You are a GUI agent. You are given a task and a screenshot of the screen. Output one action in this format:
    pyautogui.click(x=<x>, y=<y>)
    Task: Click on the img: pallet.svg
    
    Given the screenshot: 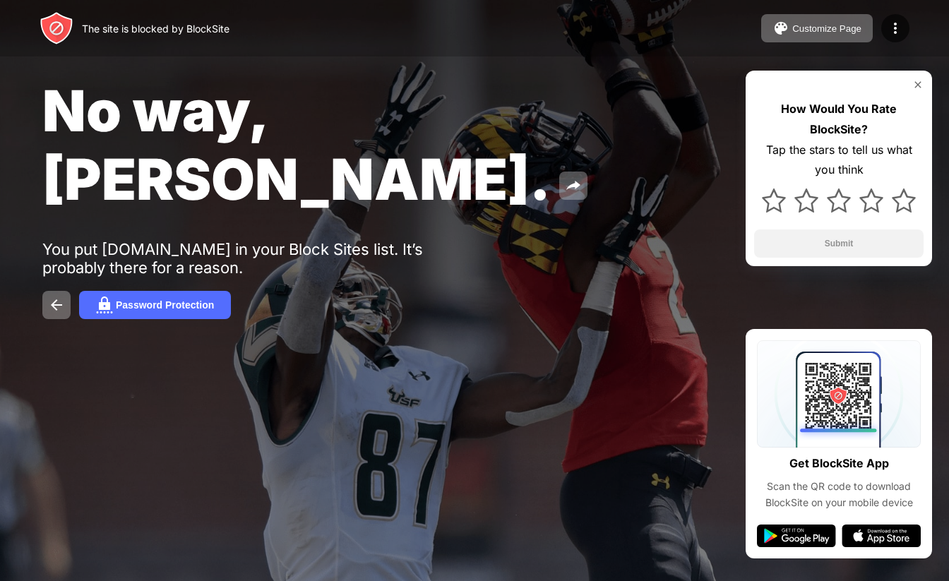 What is the action you would take?
    pyautogui.click(x=781, y=28)
    